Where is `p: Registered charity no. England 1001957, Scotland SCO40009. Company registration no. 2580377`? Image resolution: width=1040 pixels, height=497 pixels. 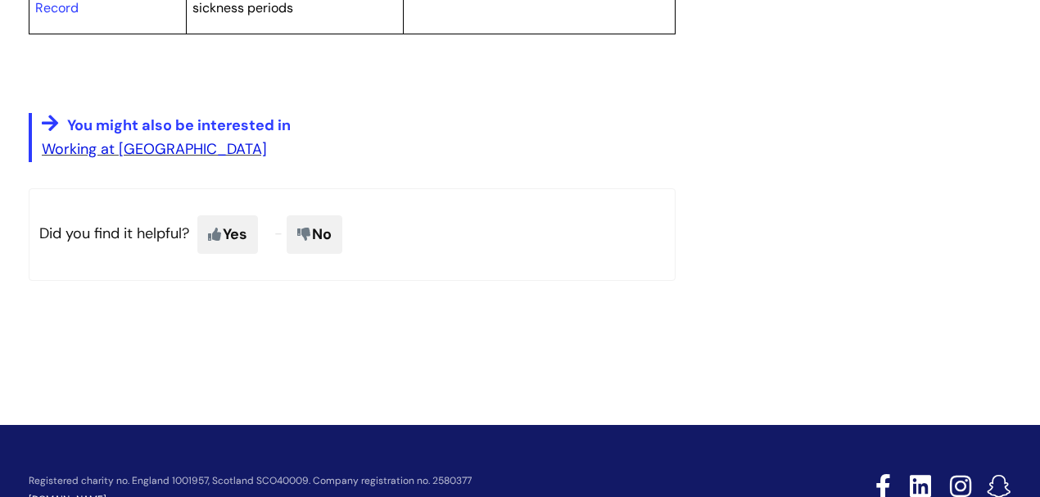 p: Registered charity no. England 1001957, Scotland SCO40009. Company registration no. 2580377 is located at coordinates (394, 481).